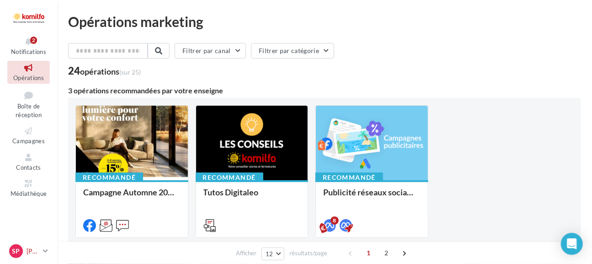 The image size is (592, 264). I want to click on div: Opérations marketing, so click(325, 21).